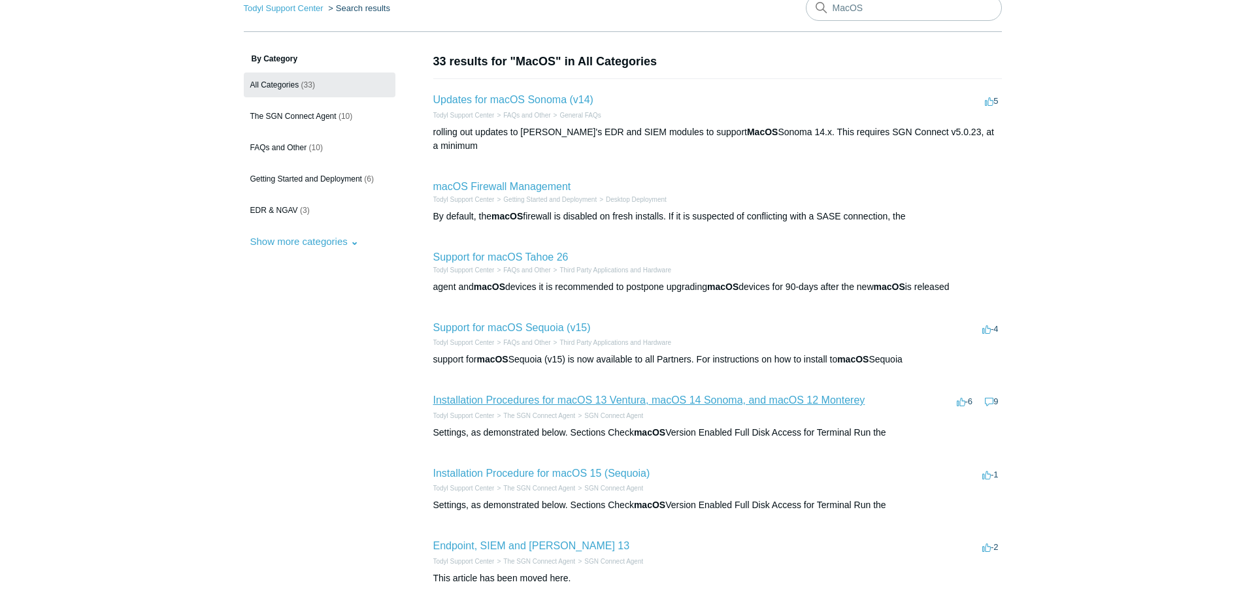 The width and height of the screenshot is (1245, 595). What do you see at coordinates (965, 401) in the screenshot?
I see `span: -6` at bounding box center [965, 401].